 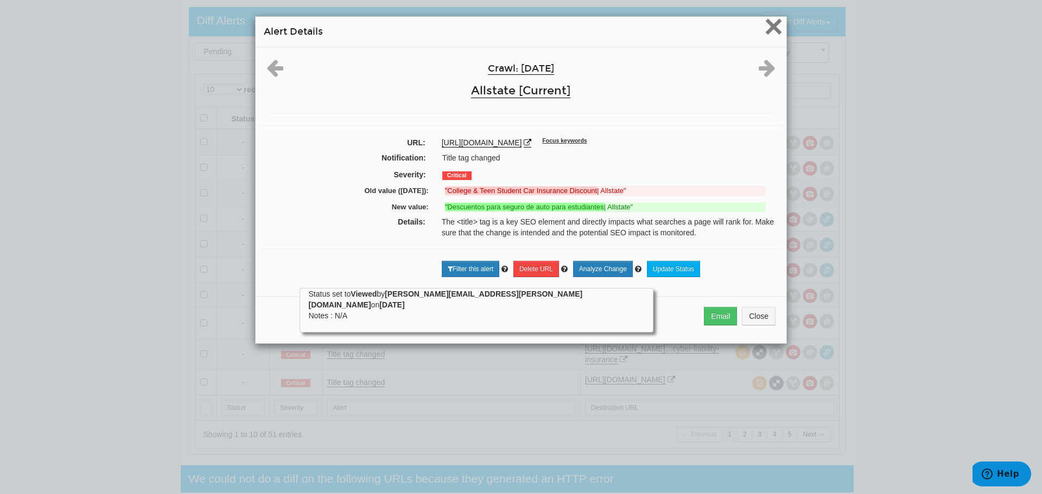 I want to click on a: Next alert, so click(x=767, y=72).